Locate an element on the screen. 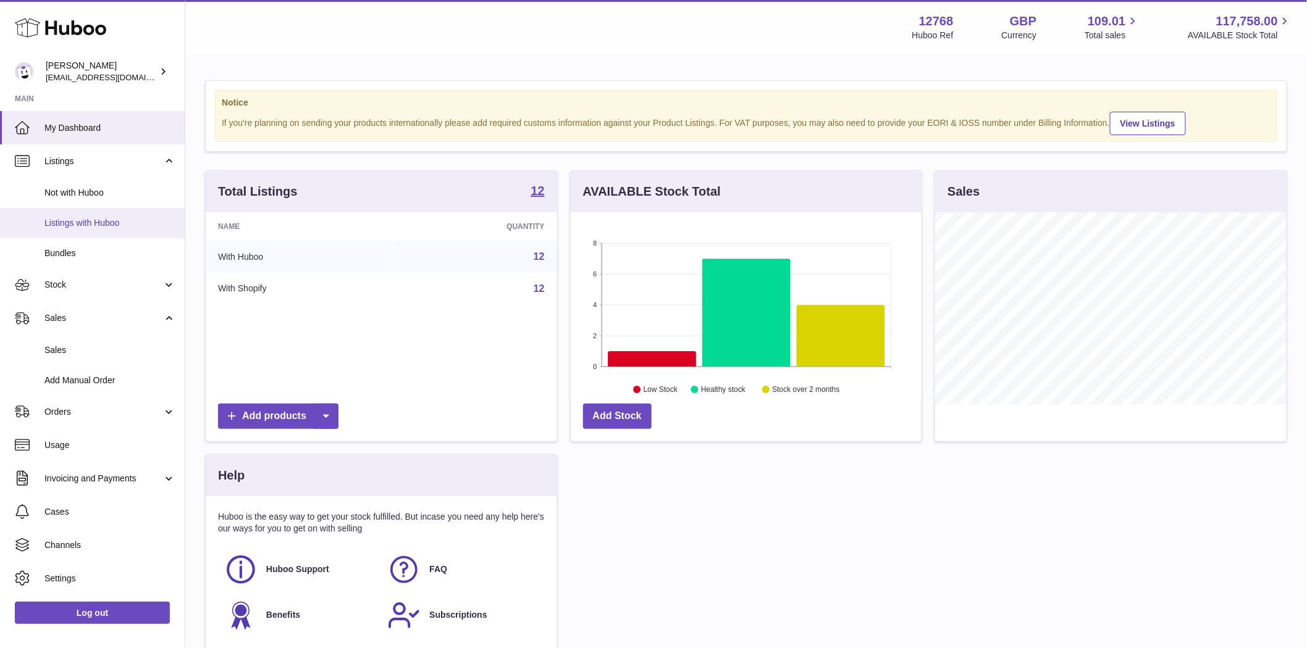 The height and width of the screenshot is (648, 1307). h3: Help is located at coordinates (231, 476).